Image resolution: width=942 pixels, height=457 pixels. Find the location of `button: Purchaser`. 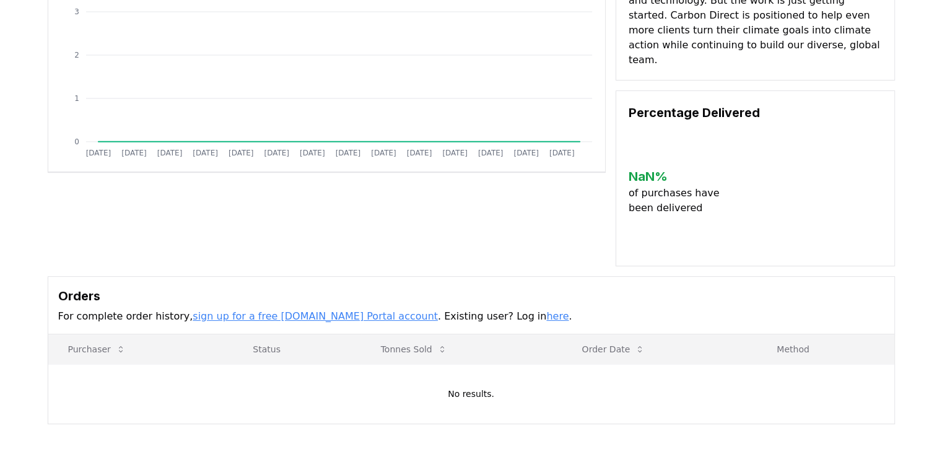

button: Purchaser is located at coordinates (97, 349).